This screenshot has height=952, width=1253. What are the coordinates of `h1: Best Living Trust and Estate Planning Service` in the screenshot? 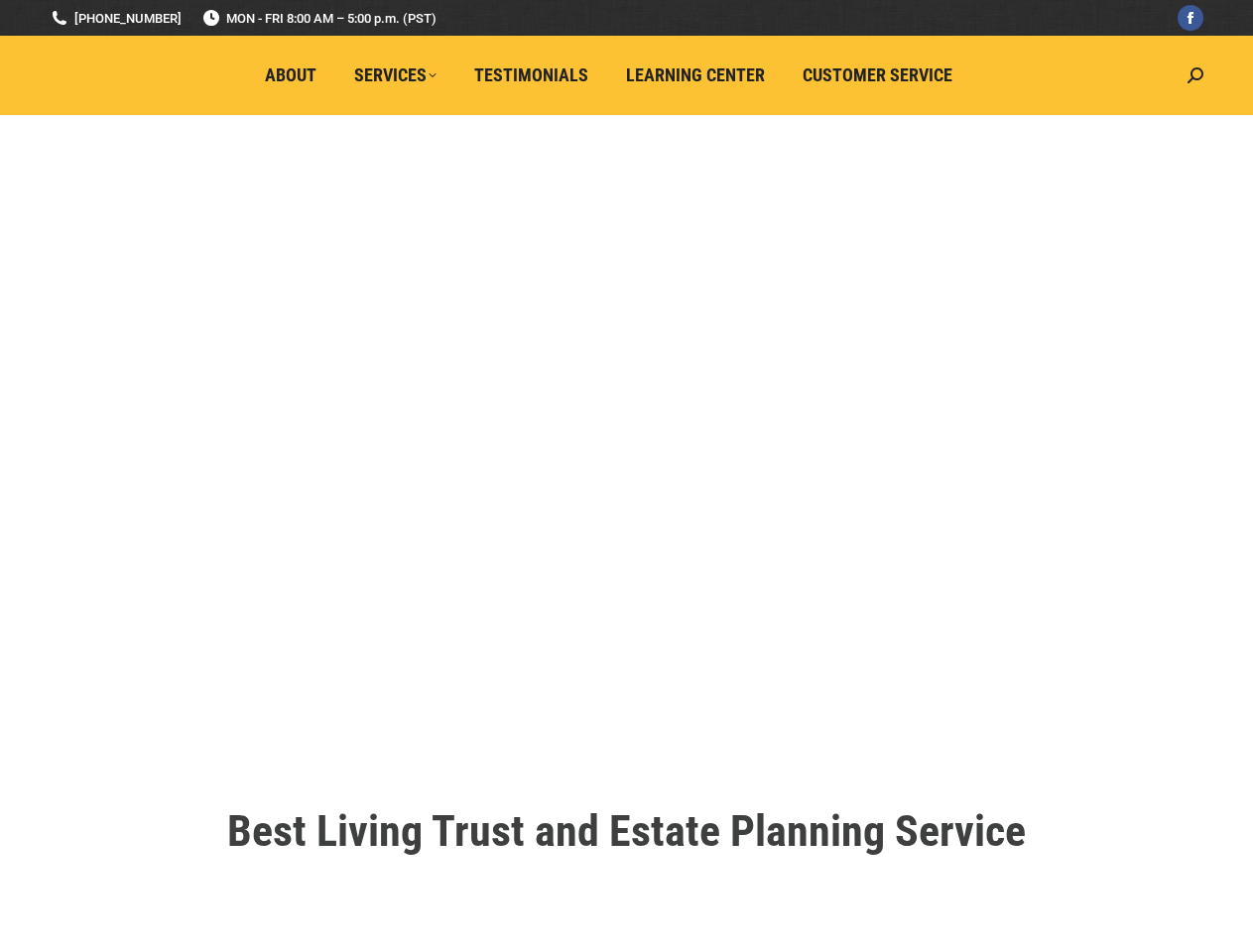 It's located at (627, 831).